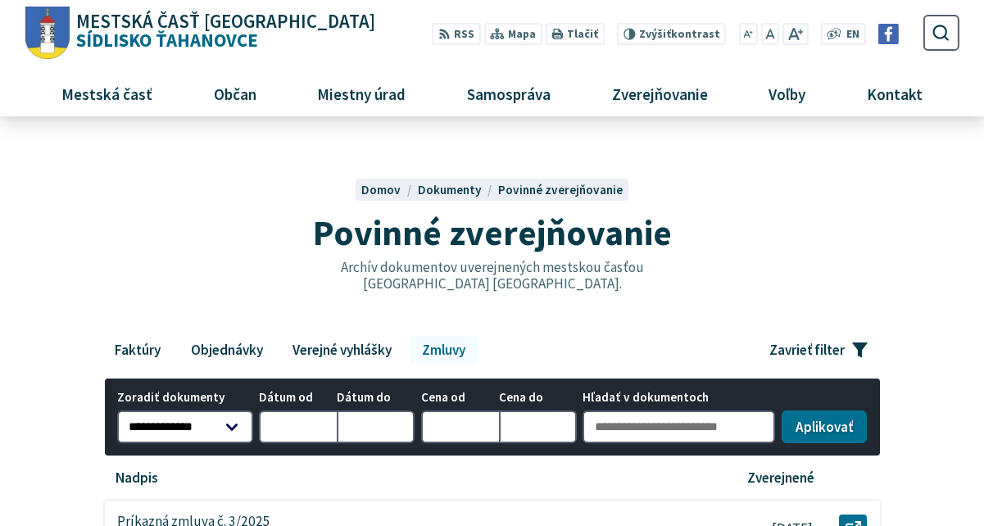 This screenshot has height=526, width=984. What do you see at coordinates (361, 93) in the screenshot?
I see `span: Miestny úrad` at bounding box center [361, 93].